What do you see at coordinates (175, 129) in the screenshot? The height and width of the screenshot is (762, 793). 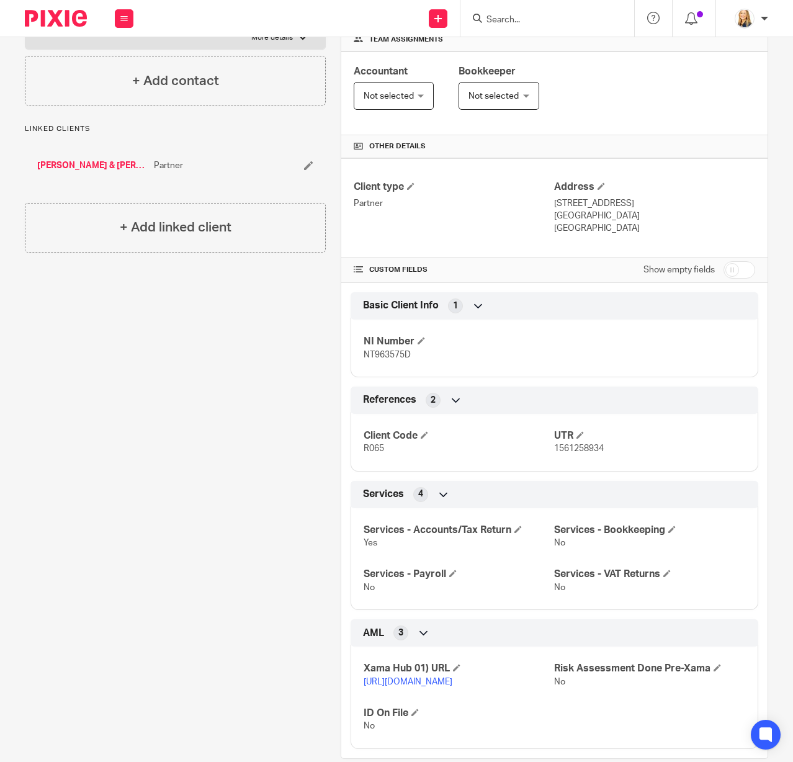 I see `p: Linked clients` at bounding box center [175, 129].